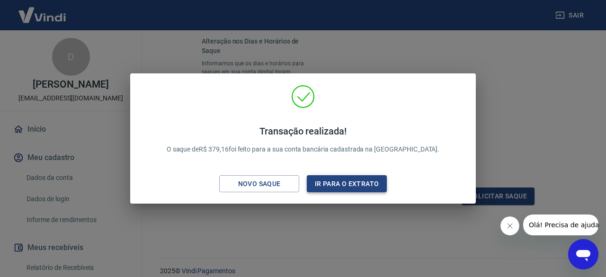 Image resolution: width=606 pixels, height=277 pixels. I want to click on button: Ir para o extrato, so click(347, 184).